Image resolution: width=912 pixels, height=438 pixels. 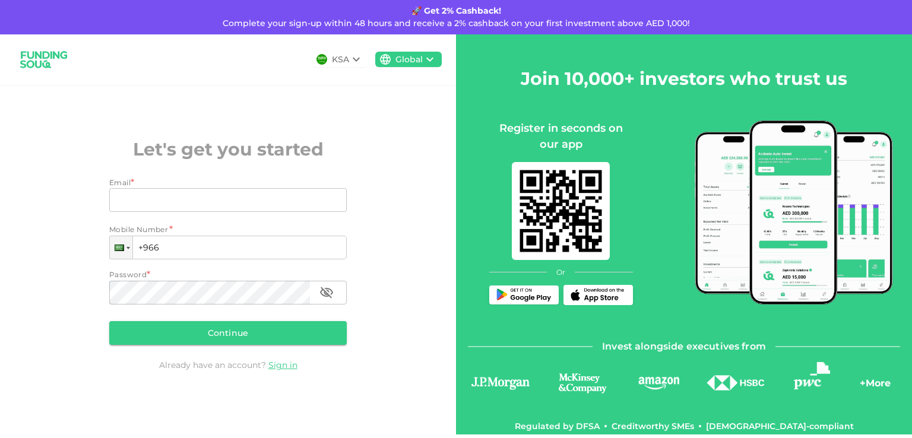 What do you see at coordinates (282, 365) in the screenshot?
I see `a: Sign in` at bounding box center [282, 365].